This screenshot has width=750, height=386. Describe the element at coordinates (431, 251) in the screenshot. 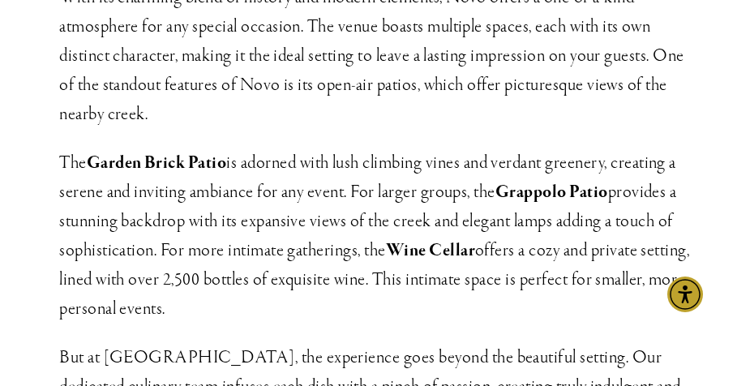

I see `strong: Wine Cellar` at that location.